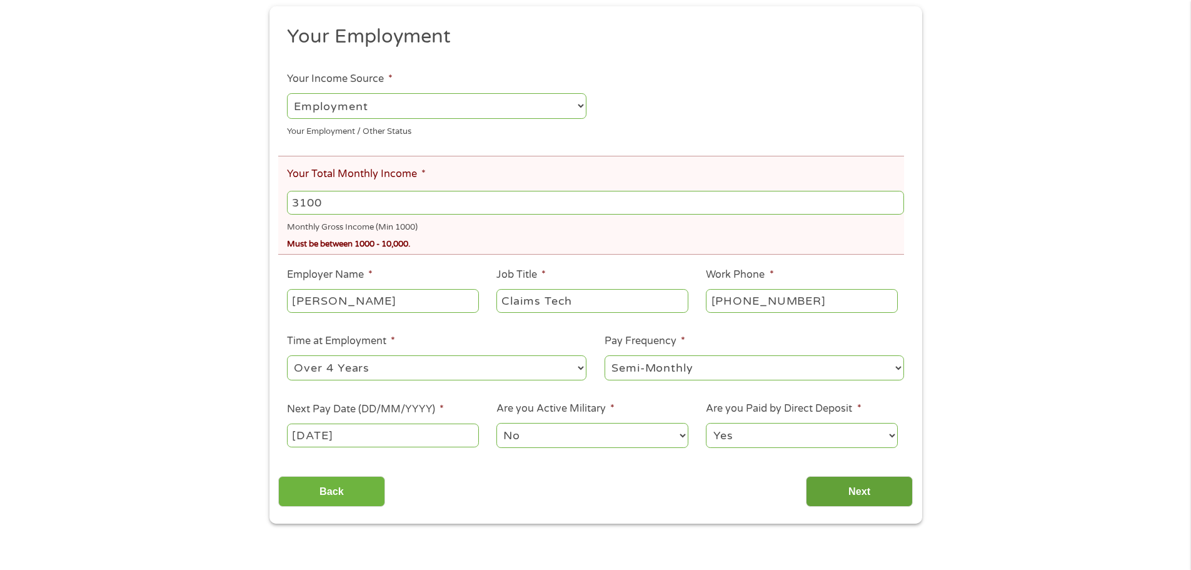 The width and height of the screenshot is (1191, 570). I want to click on div: Your Employment / Other Status, so click(436, 129).